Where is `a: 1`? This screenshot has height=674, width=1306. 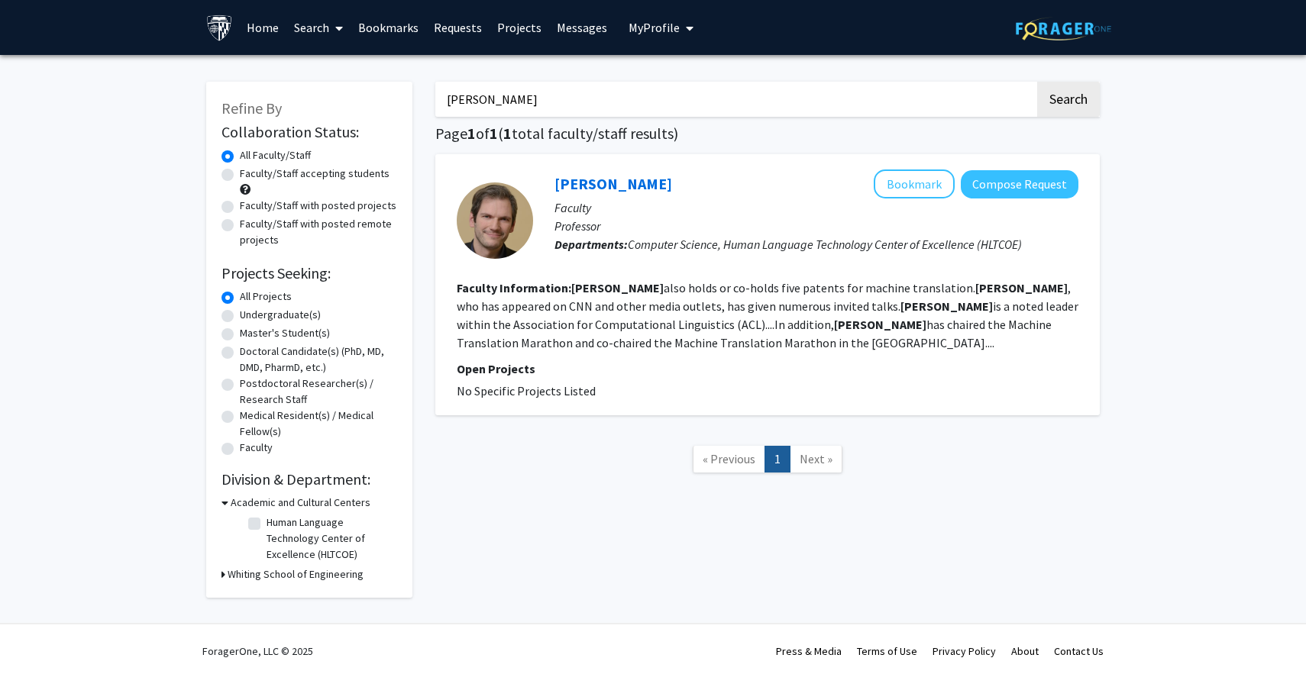
a: 1 is located at coordinates (777, 459).